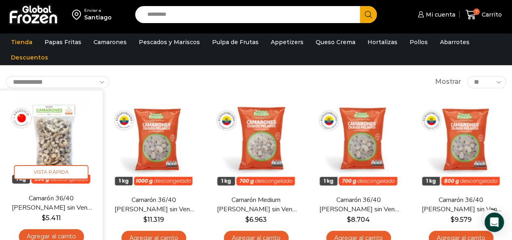 Image resolution: width=512 pixels, height=240 pixels. What do you see at coordinates (439, 15) in the screenshot?
I see `span: Mi cuenta` at bounding box center [439, 15].